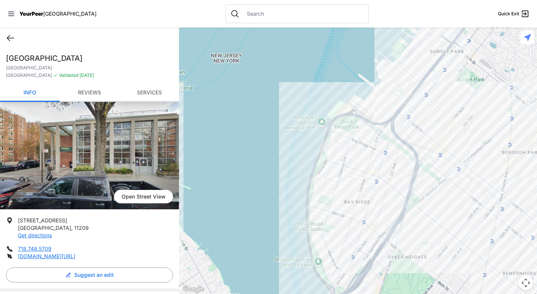 The image size is (537, 294). I want to click on img: Google, so click(193, 289).